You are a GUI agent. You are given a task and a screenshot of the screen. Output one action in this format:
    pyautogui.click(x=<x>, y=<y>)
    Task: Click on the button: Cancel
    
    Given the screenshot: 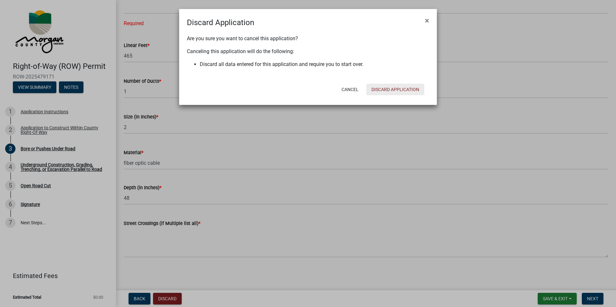 What is the action you would take?
    pyautogui.click(x=350, y=90)
    